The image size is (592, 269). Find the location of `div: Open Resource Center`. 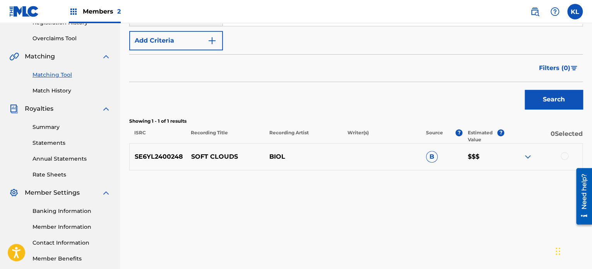

div: Open Resource Center is located at coordinates (14, 31).